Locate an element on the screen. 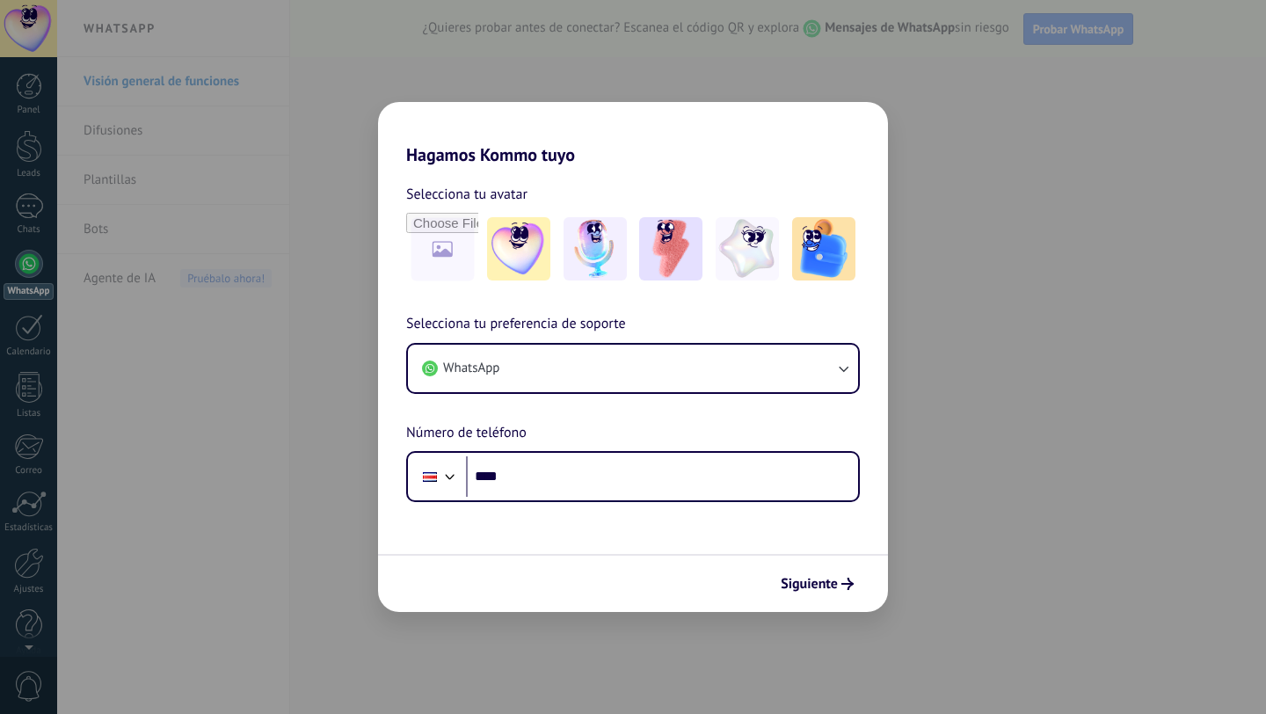  img: -4.jpeg is located at coordinates (747, 249).